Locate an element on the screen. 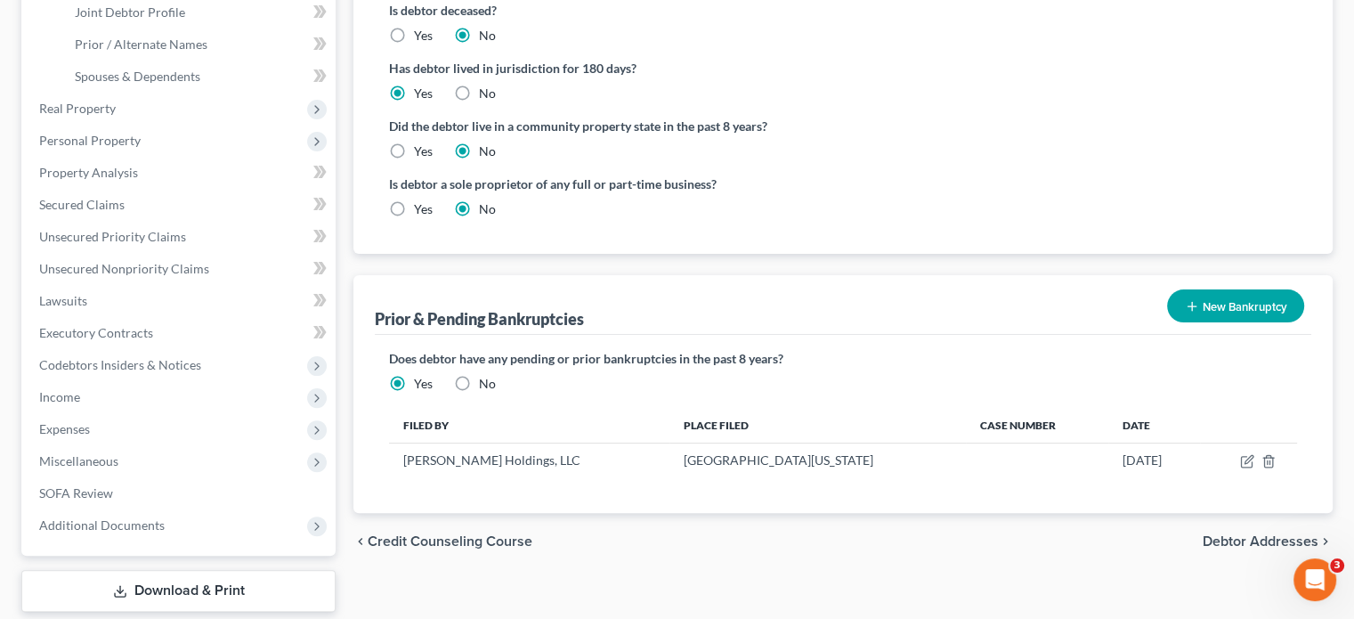  span: 3 is located at coordinates (1337, 565).